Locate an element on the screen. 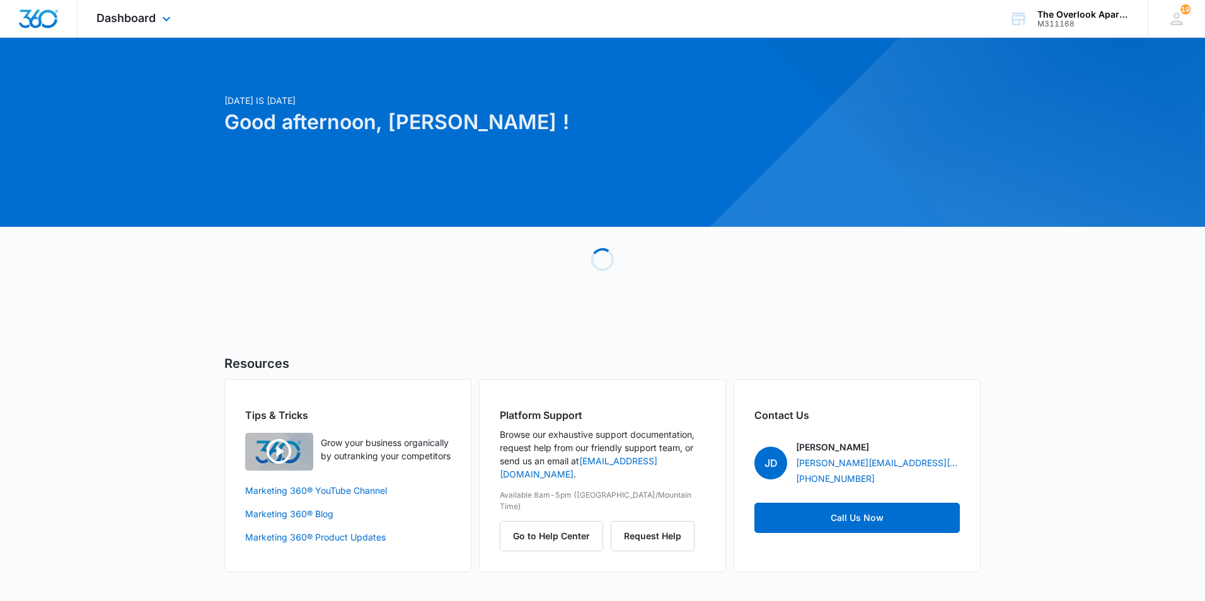 Image resolution: width=1205 pixels, height=601 pixels. span: 19 is located at coordinates (1186, 9).